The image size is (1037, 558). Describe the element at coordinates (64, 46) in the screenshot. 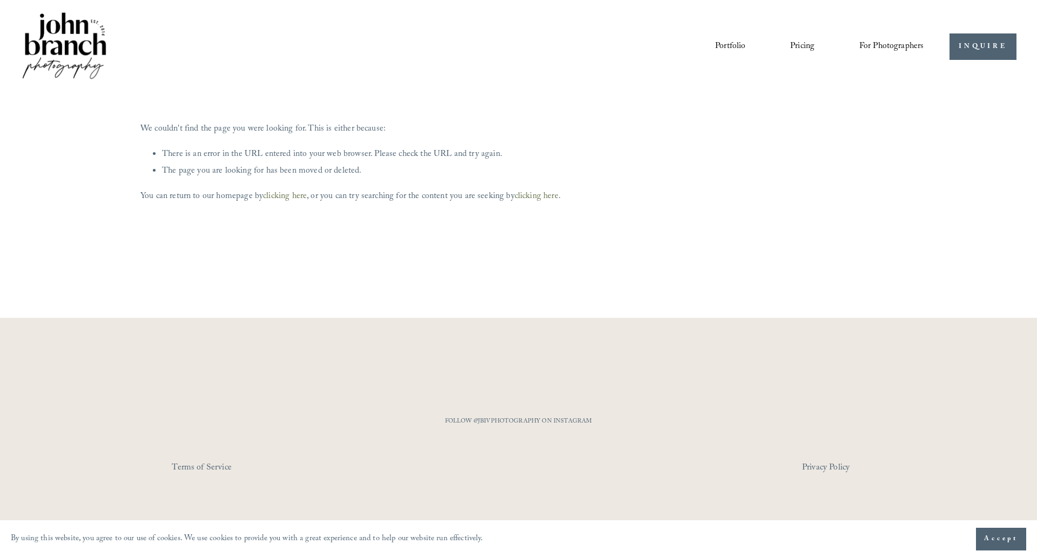

I see `img: John Branch IV Photography` at that location.